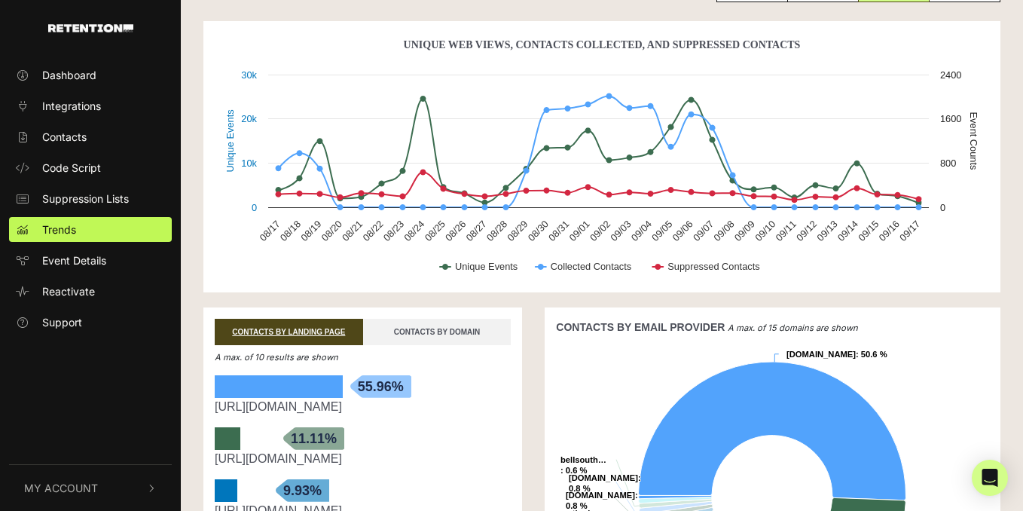  Describe the element at coordinates (538, 230) in the screenshot. I see `text: 08/30` at that location.